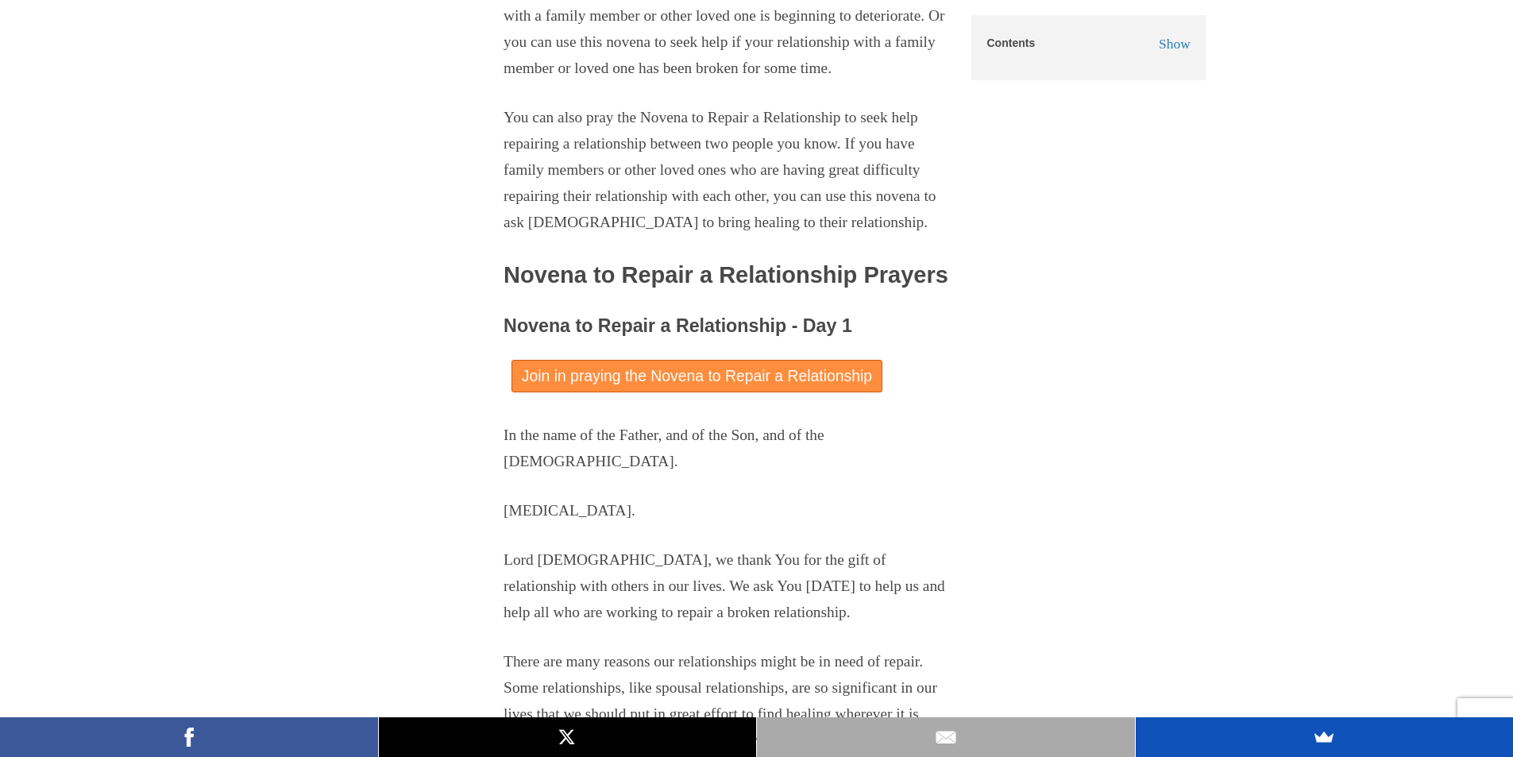 Image resolution: width=1513 pixels, height=757 pixels. I want to click on span: Show, so click(1175, 44).